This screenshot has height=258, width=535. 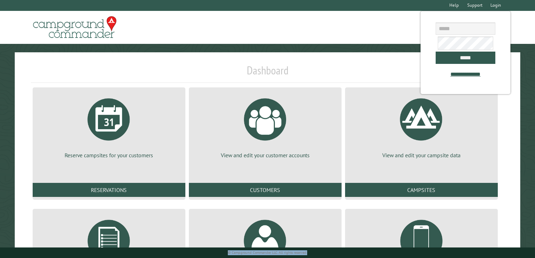 What do you see at coordinates (75, 27) in the screenshot?
I see `img: Campground Commander` at bounding box center [75, 27].